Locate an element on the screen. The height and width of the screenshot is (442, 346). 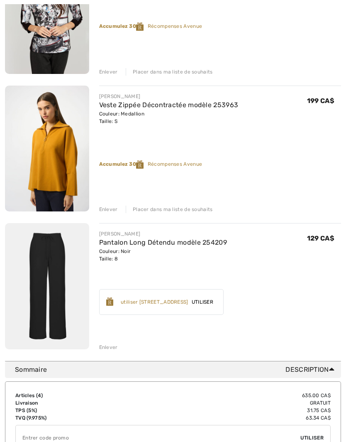
td: 63.34 CA$ is located at coordinates (229, 417).